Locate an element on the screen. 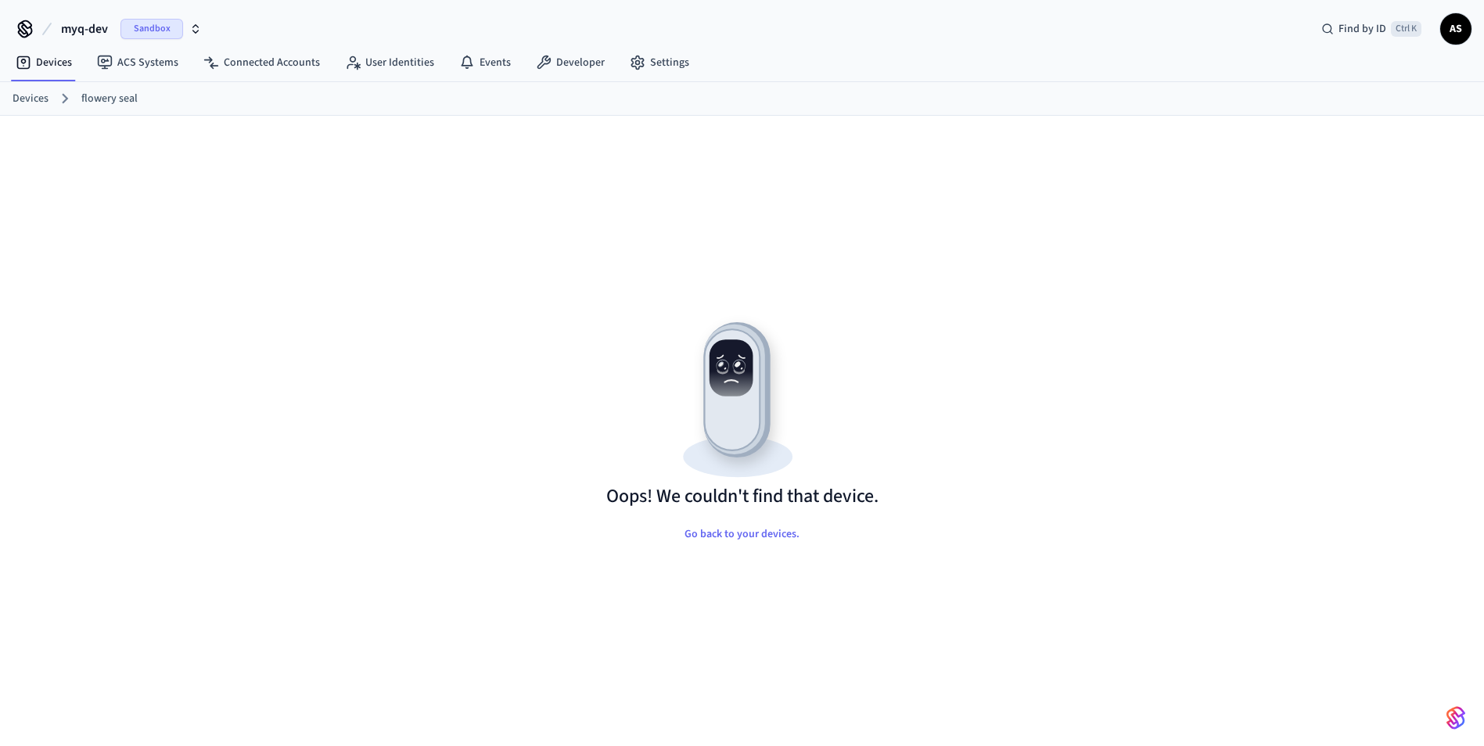 The width and height of the screenshot is (1484, 746). span: Sandbox is located at coordinates (152, 29).